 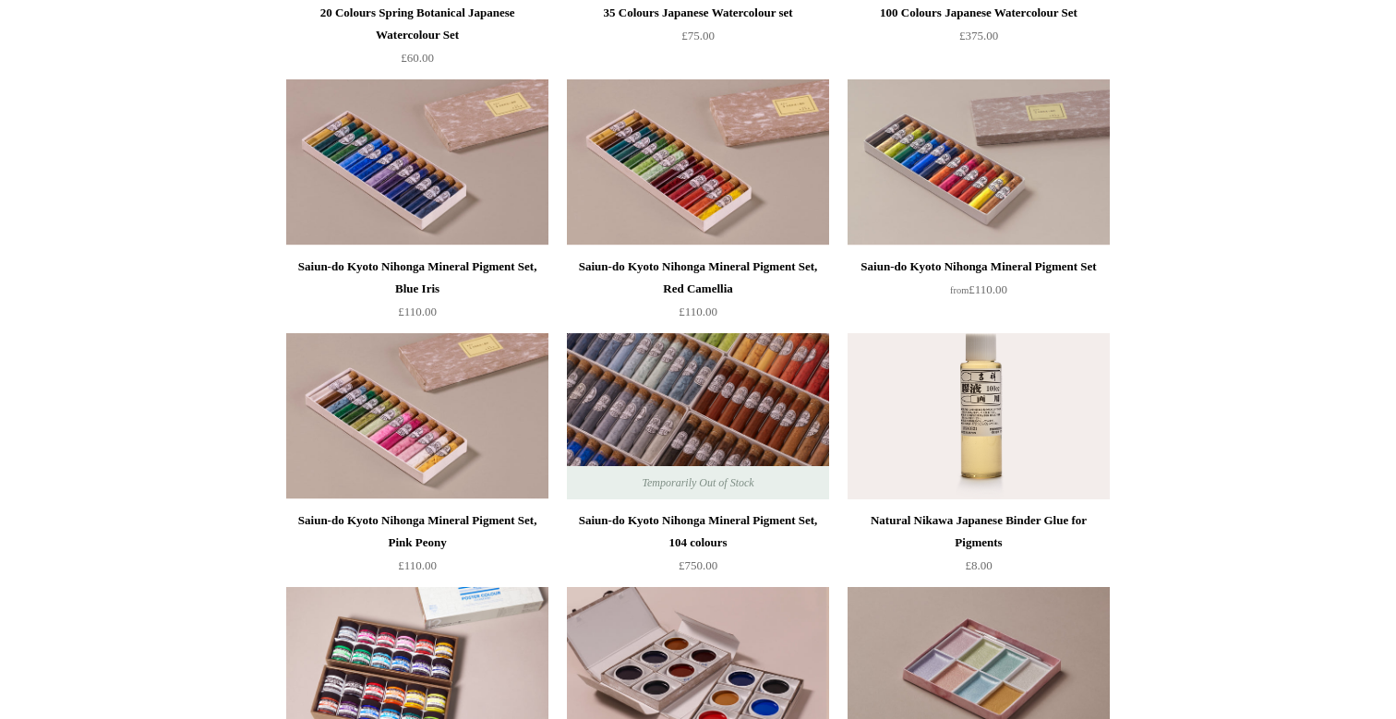 What do you see at coordinates (979, 40) in the screenshot?
I see `a: 100 Colours Japanese Watercolour Set £375.00` at bounding box center [979, 40].